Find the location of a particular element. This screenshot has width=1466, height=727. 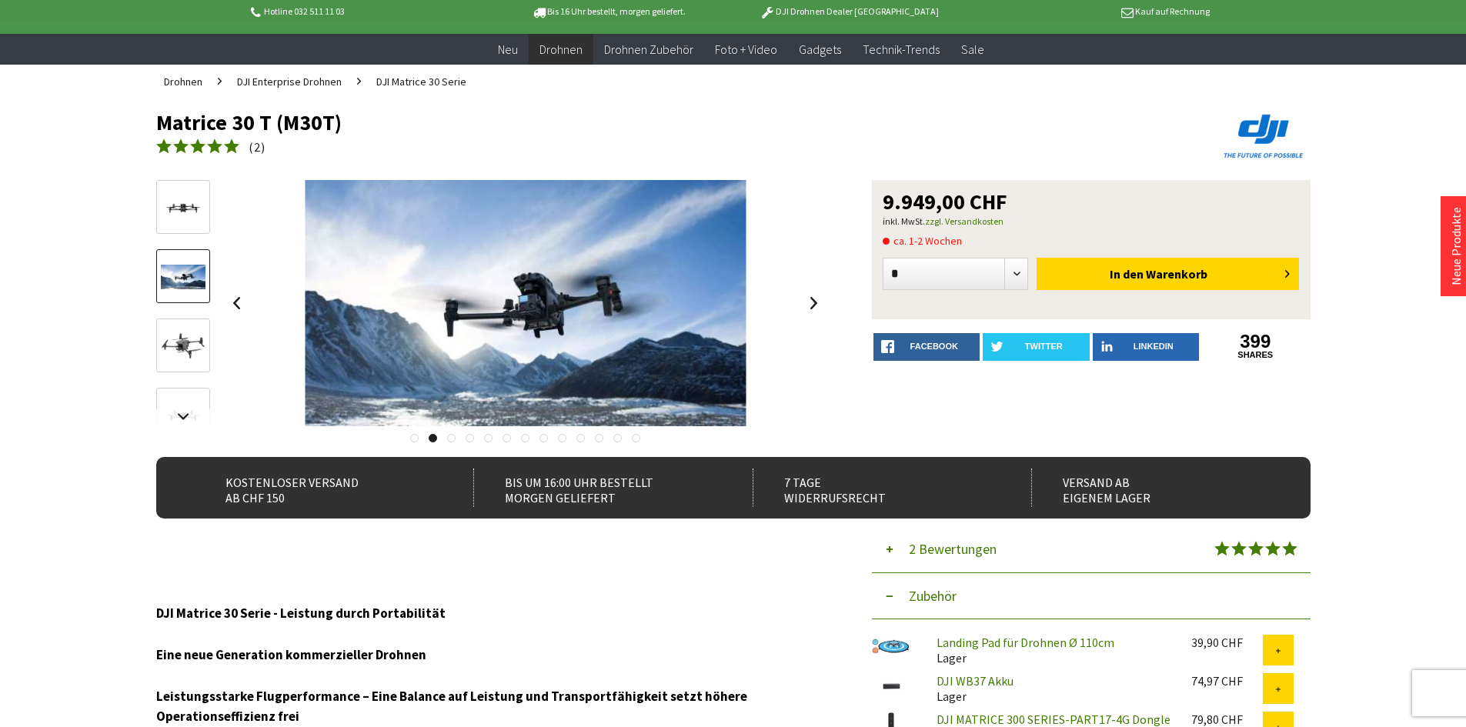

h3: DJI Matrice 30 Serie - Leistung durch Portabilität is located at coordinates (491, 613).